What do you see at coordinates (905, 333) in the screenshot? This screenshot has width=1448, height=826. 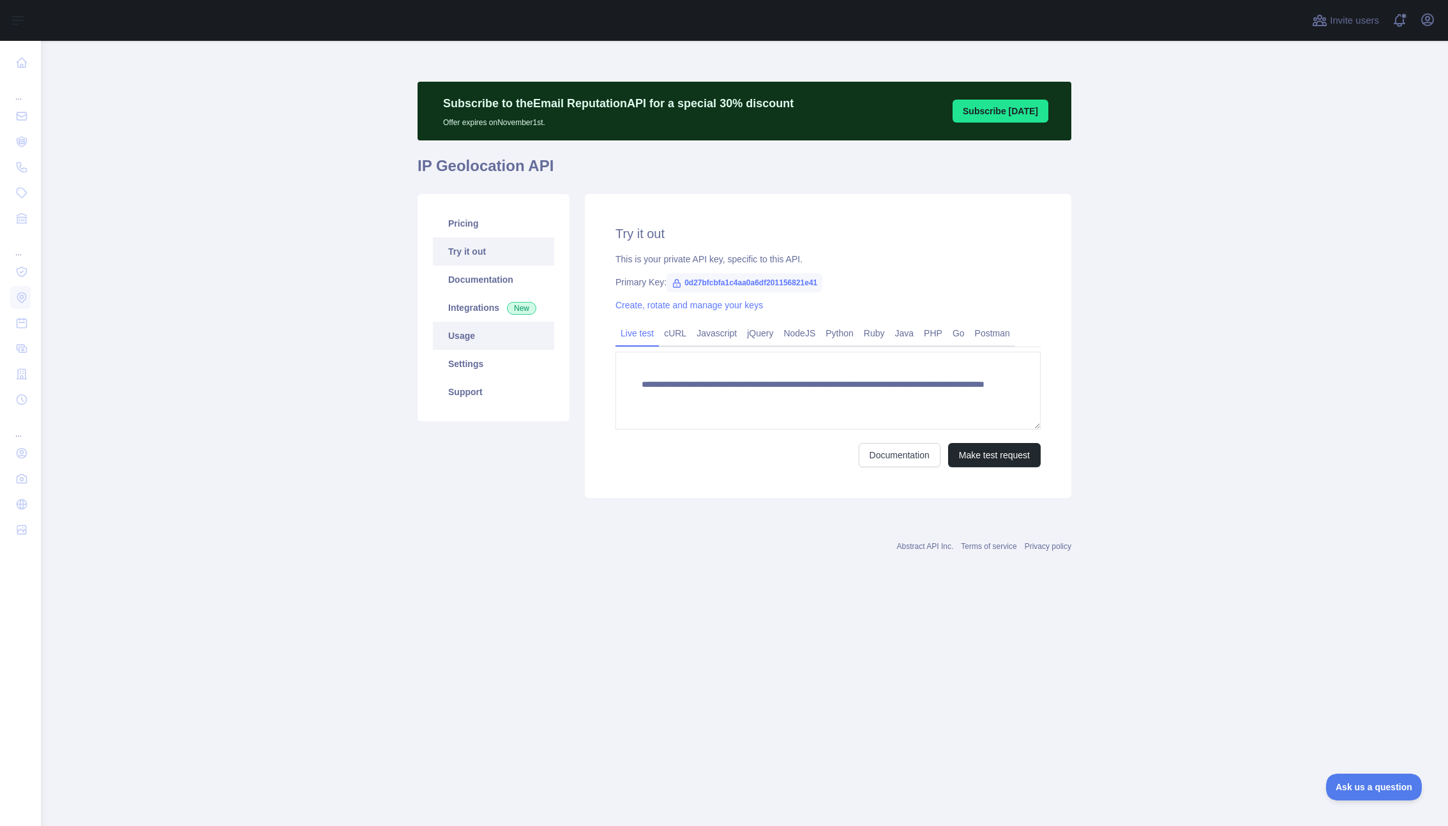 I see `a: Java` at bounding box center [905, 333].